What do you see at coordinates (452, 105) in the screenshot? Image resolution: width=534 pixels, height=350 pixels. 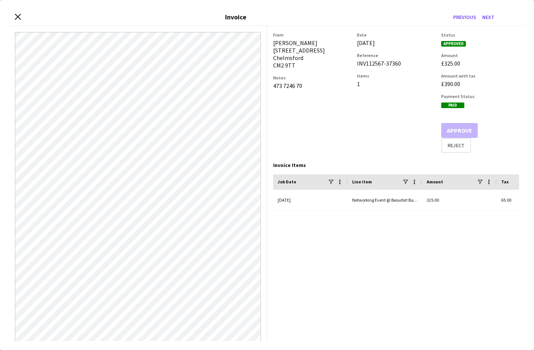 I see `span: Paid` at bounding box center [452, 105].